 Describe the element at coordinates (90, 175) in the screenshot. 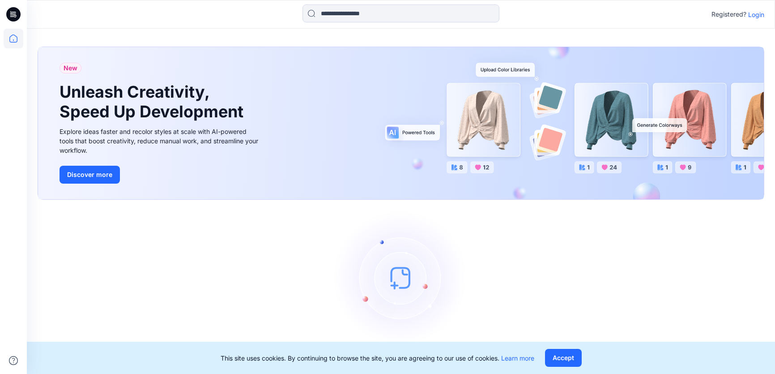

I see `button: Discover more` at that location.